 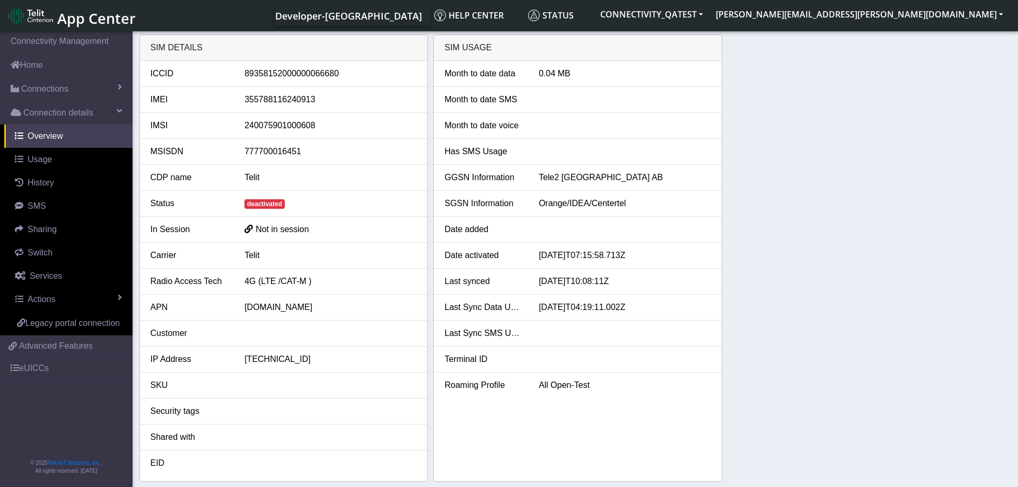 I want to click on span: Sharing, so click(x=42, y=229).